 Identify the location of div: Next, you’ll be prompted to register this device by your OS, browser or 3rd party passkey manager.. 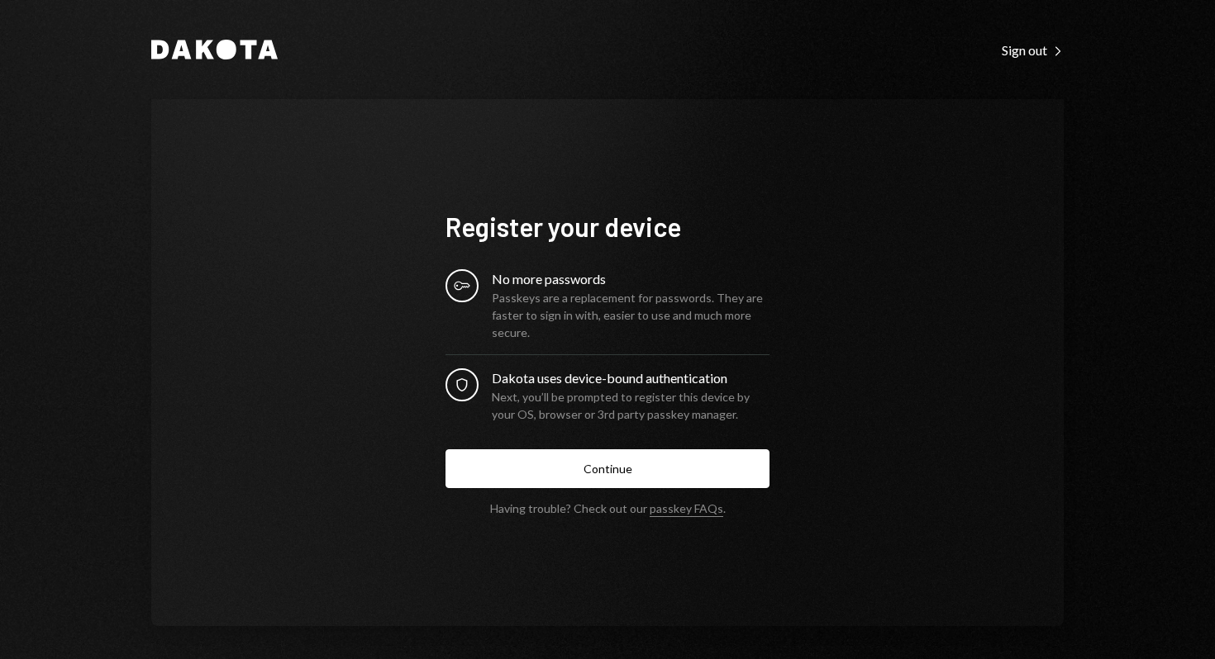
(631, 406).